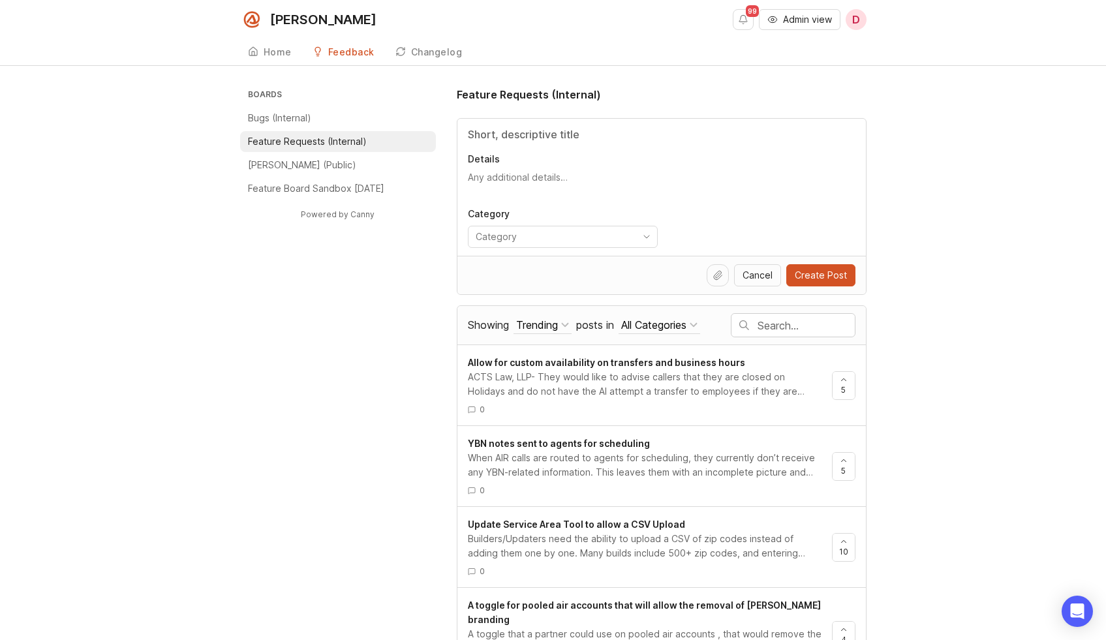 Image resolution: width=1106 pixels, height=640 pixels. I want to click on input: Search…, so click(806, 325).